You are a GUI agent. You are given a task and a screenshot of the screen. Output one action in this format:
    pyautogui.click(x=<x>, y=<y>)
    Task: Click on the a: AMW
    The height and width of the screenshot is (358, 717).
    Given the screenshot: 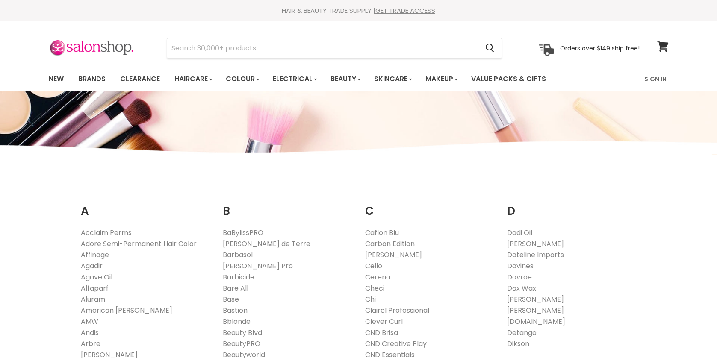 What is the action you would take?
    pyautogui.click(x=89, y=321)
    